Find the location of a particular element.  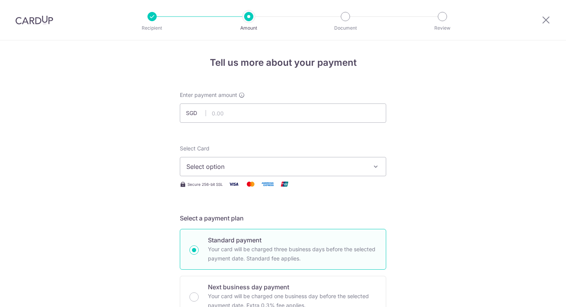

span: SGD is located at coordinates (196, 113).